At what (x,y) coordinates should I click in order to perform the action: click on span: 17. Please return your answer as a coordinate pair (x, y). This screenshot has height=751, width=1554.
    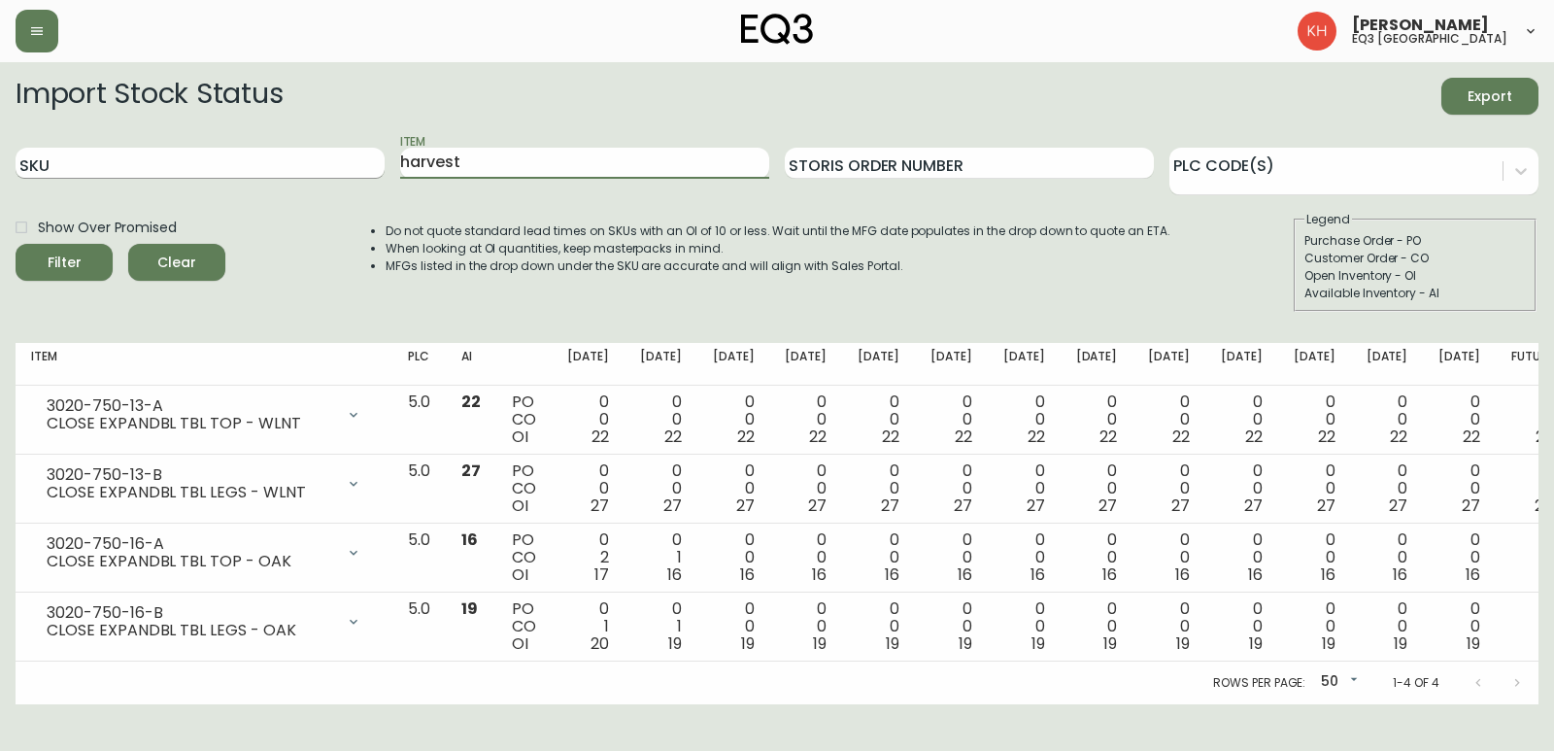
    Looking at the image, I should click on (601, 574).